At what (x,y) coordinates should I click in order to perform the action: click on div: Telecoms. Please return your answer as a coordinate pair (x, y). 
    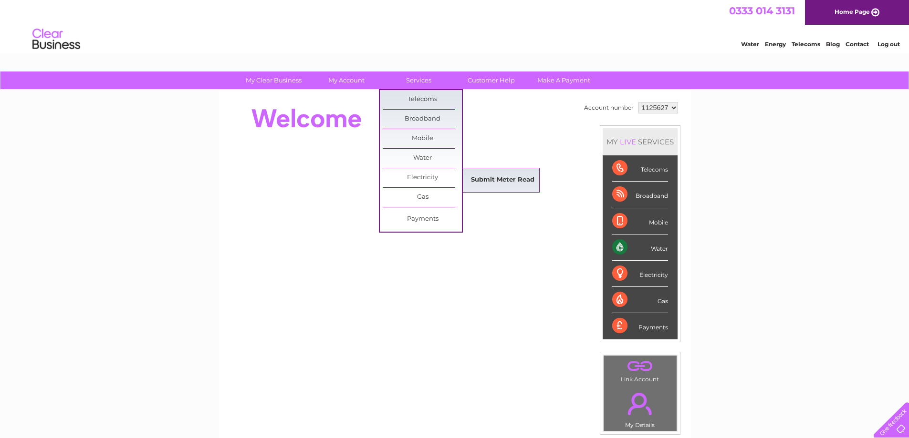
    Looking at the image, I should click on (640, 168).